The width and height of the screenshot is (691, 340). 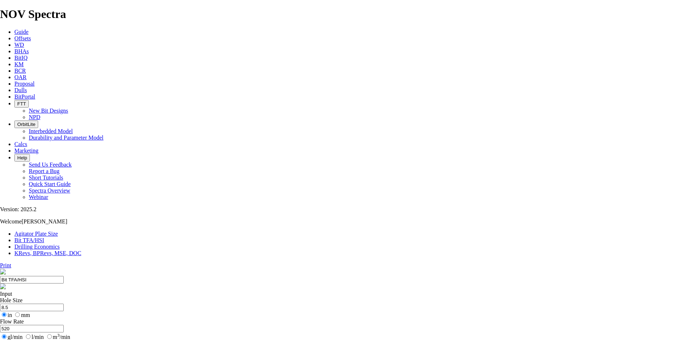 What do you see at coordinates (17, 314) in the screenshot?
I see `input: mm` at bounding box center [17, 314].